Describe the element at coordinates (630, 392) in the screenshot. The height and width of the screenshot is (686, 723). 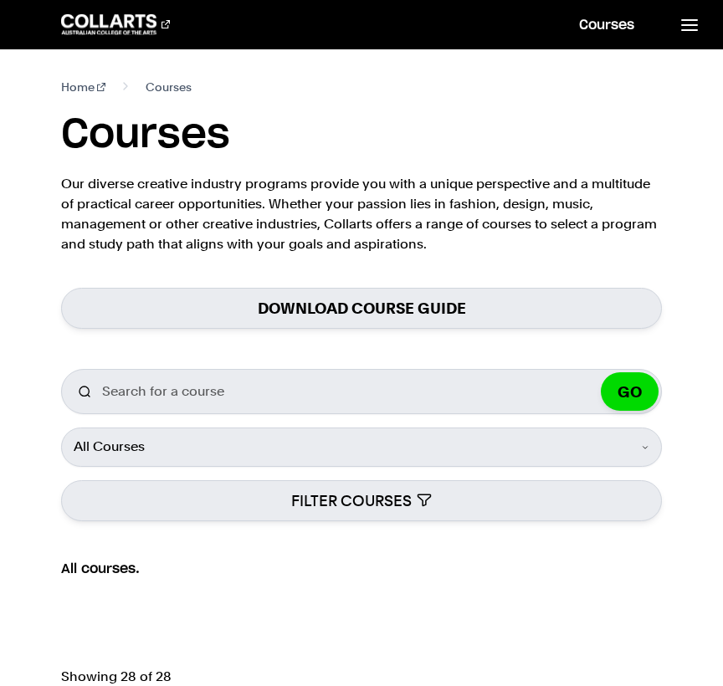
I see `button: GO` at that location.